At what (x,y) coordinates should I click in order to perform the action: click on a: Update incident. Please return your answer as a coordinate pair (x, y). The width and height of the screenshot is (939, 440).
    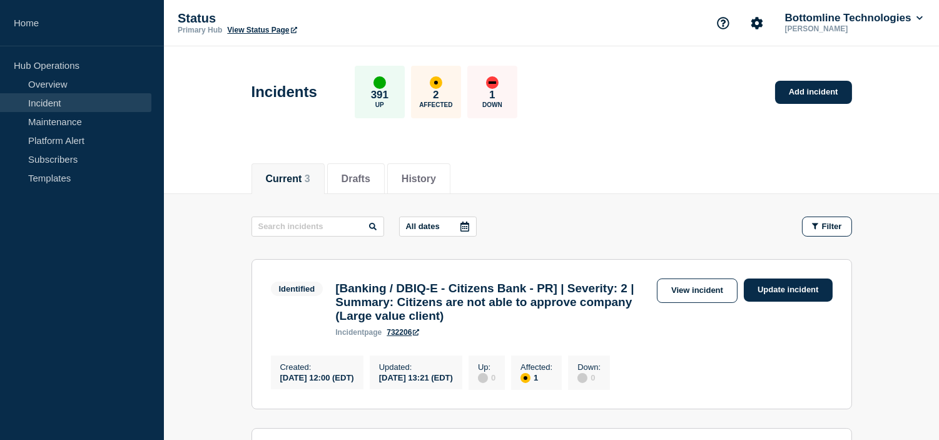
    Looking at the image, I should click on (788, 290).